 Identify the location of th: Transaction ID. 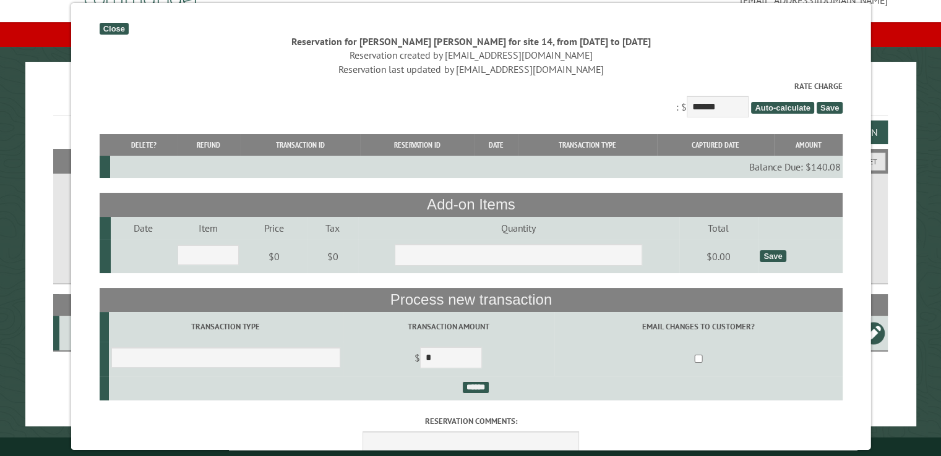
(299, 145).